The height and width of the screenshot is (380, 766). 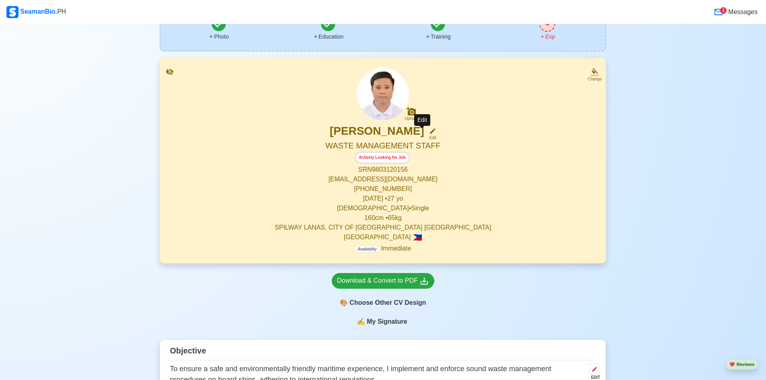 What do you see at coordinates (36, 12) in the screenshot?
I see `div: SeamanBio` at bounding box center [36, 12].